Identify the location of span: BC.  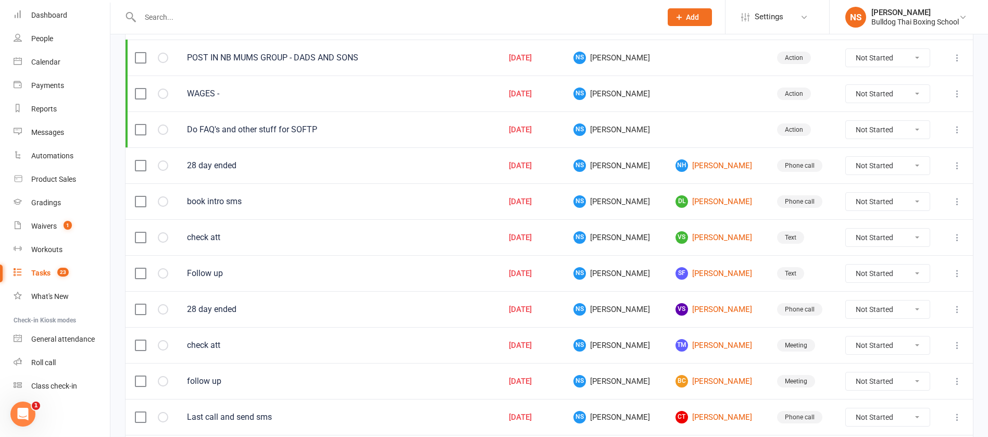
(682, 381).